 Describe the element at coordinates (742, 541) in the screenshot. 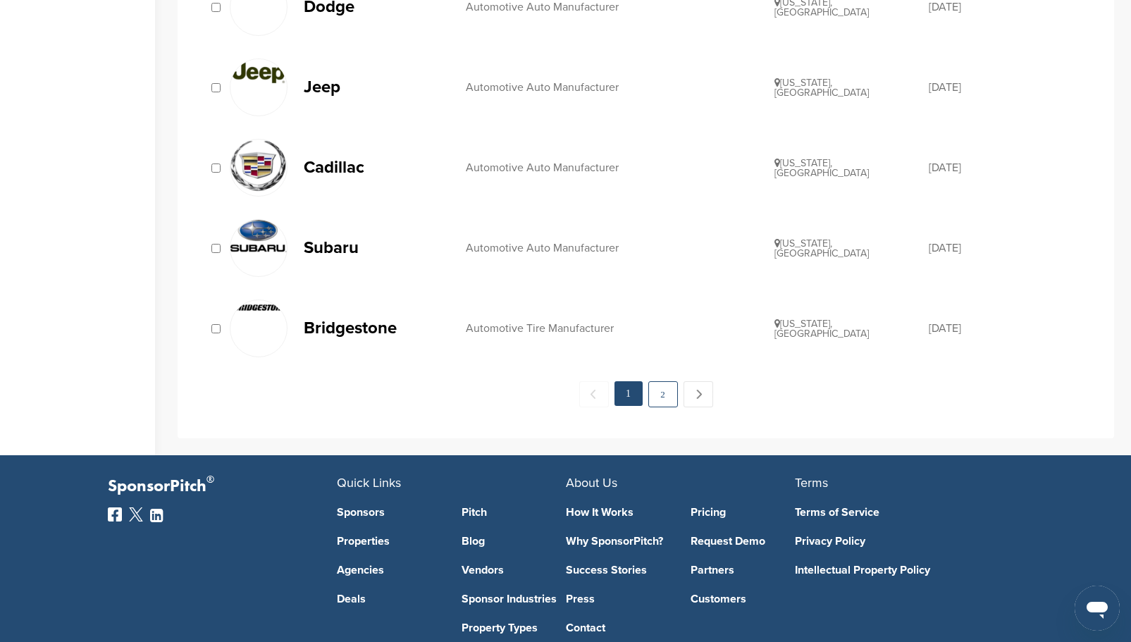

I see `a: Request Demo` at that location.